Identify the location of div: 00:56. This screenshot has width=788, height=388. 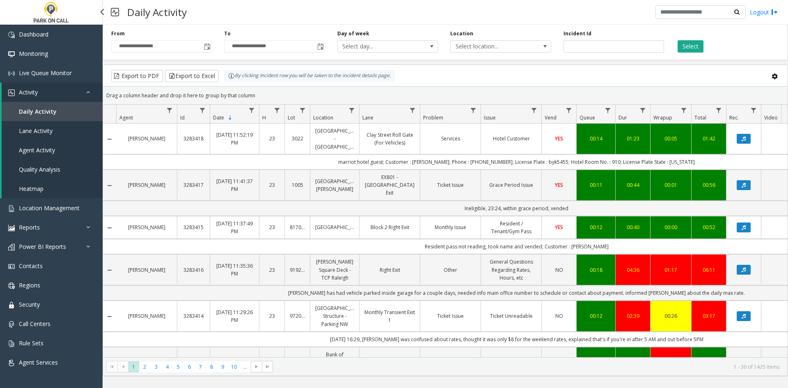
(709, 185).